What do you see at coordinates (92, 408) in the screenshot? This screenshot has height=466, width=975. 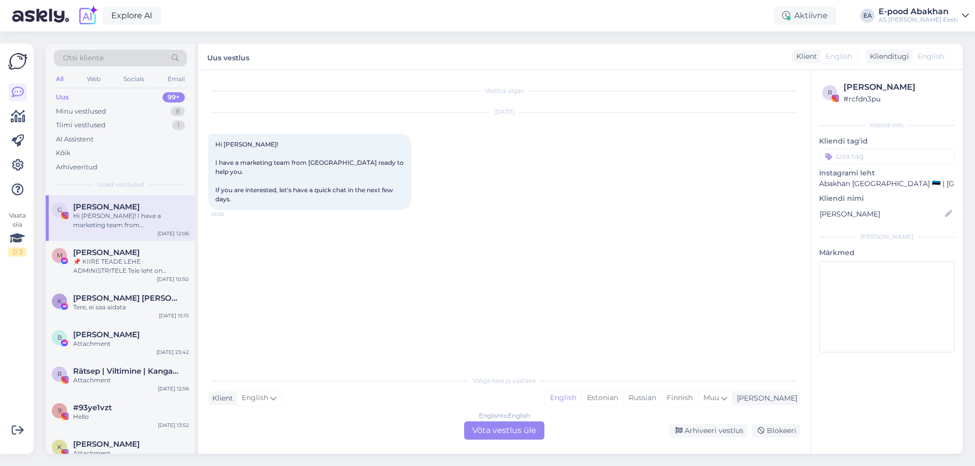 I see `span: #93ye1vzt` at bounding box center [92, 408].